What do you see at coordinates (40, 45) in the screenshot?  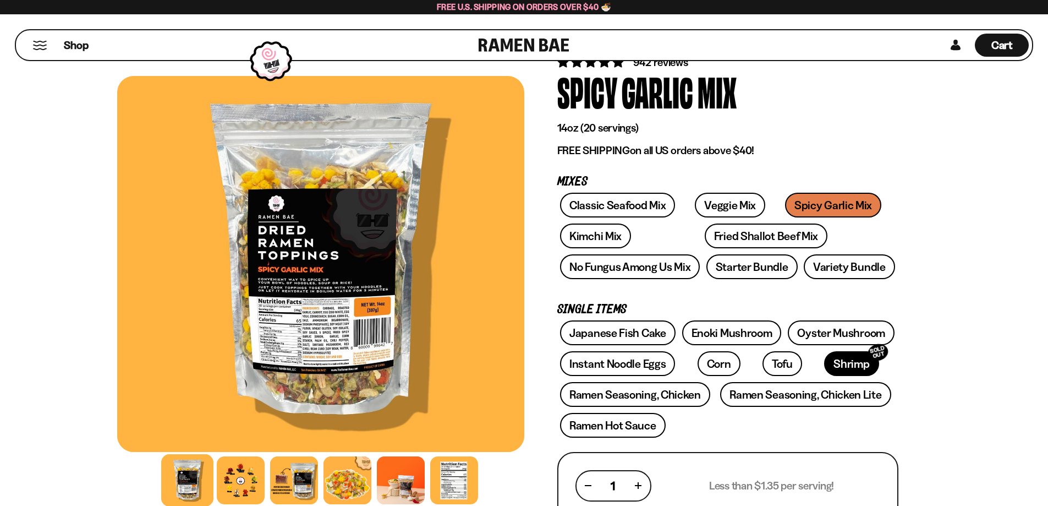 I see `button: Mobile Menu Trigger` at bounding box center [40, 45].